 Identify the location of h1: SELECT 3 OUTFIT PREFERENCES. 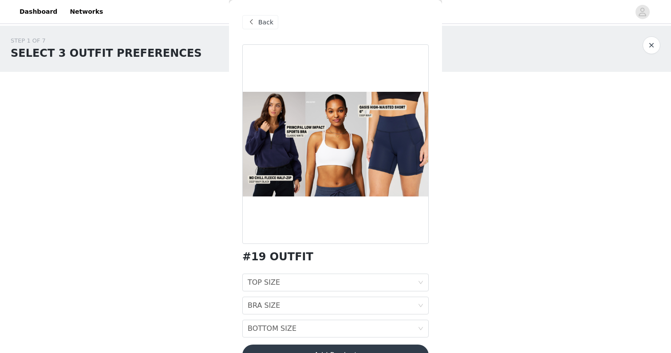
(106, 53).